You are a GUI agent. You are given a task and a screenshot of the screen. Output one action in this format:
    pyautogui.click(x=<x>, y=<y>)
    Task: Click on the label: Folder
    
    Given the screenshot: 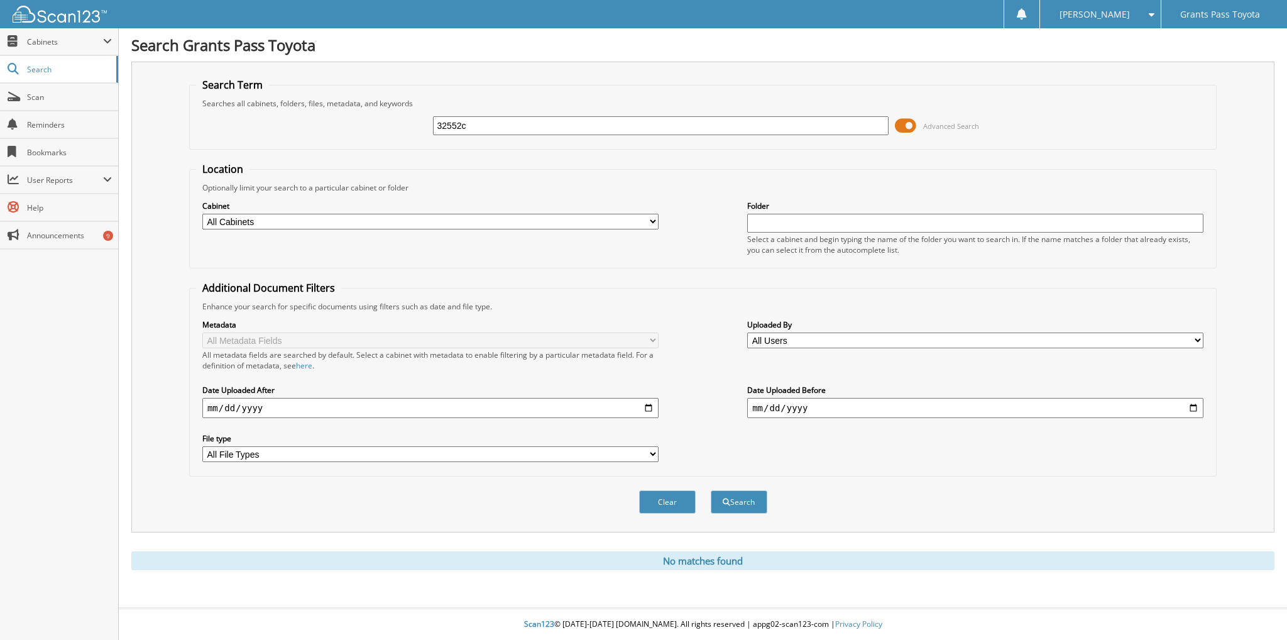 What is the action you would take?
    pyautogui.click(x=975, y=205)
    